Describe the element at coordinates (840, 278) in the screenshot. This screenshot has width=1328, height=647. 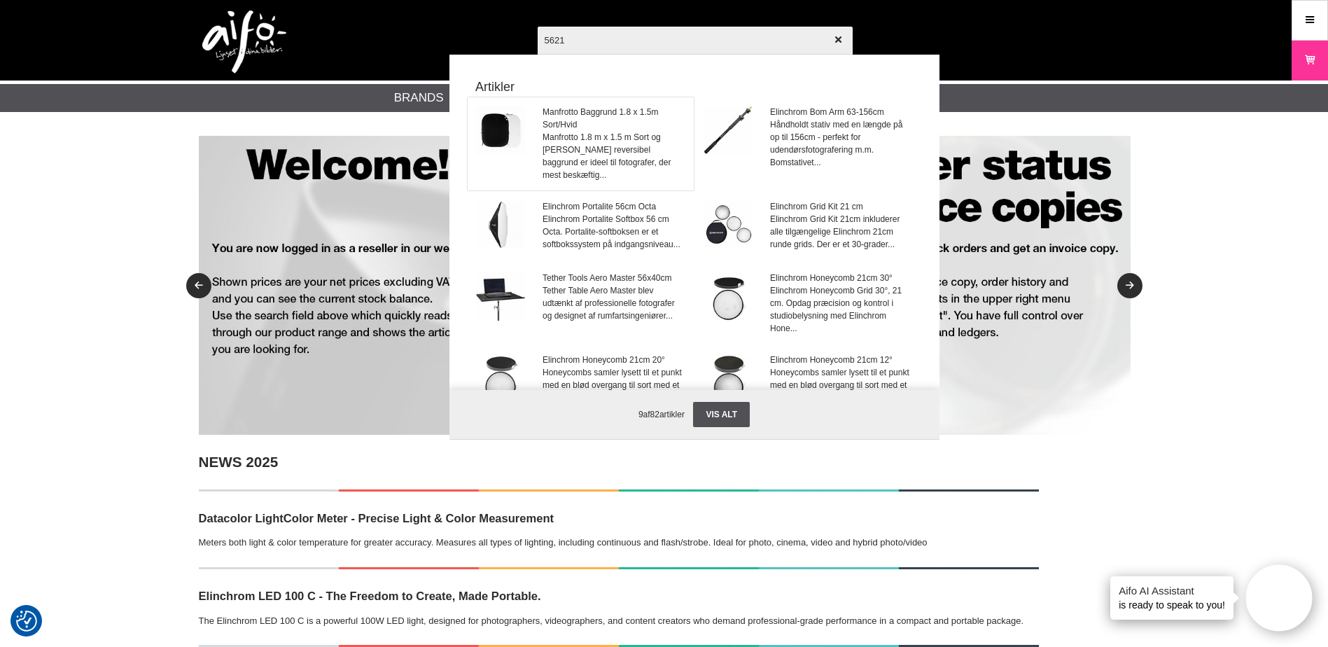
I see `span: Elinchrom Honeycomb 21cm 30°` at that location.